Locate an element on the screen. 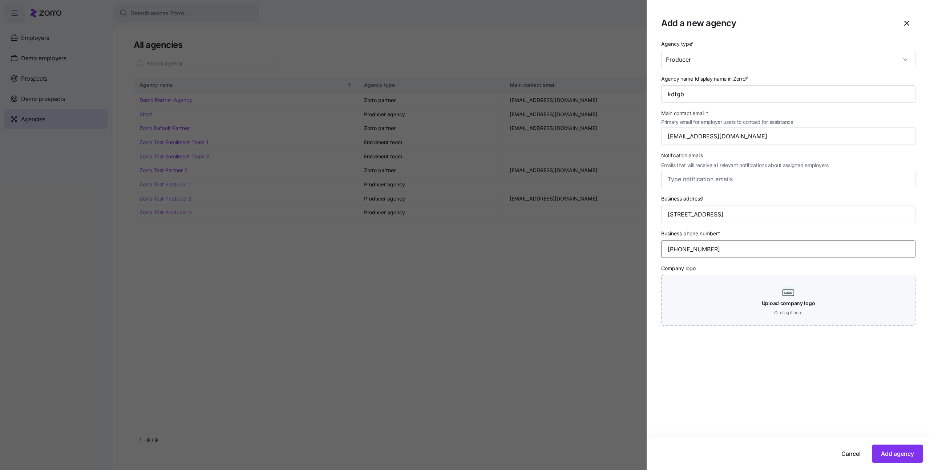 This screenshot has height=470, width=930. label: Business address is located at coordinates (683, 199).